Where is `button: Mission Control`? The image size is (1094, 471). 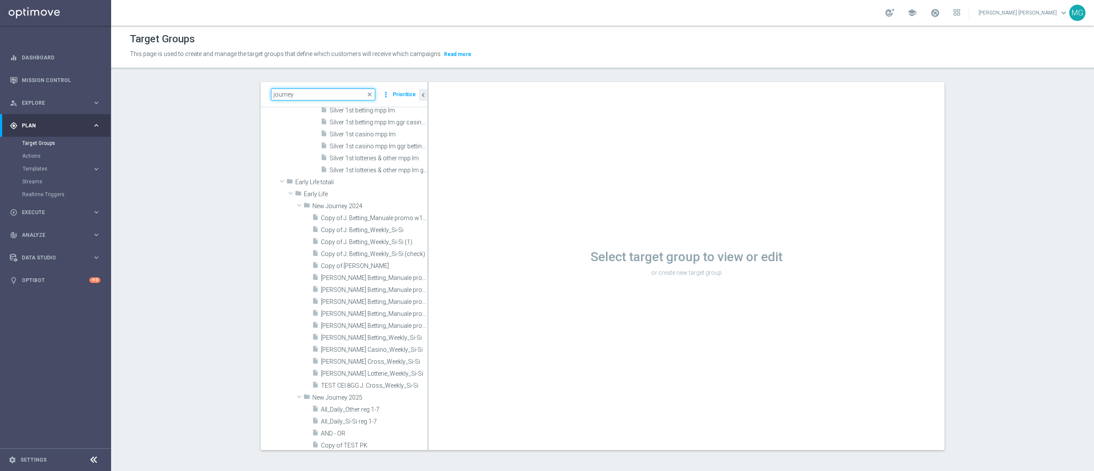 button: Mission Control is located at coordinates (55, 80).